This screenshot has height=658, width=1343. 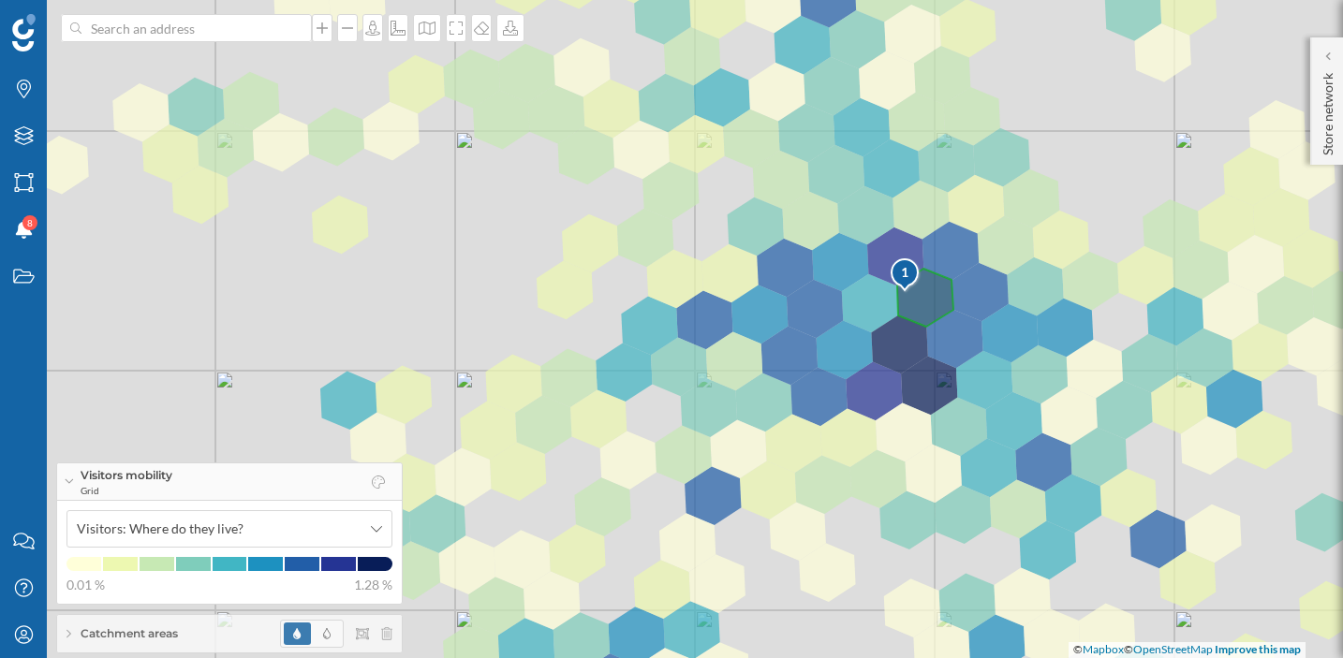 I want to click on span: 8, so click(x=30, y=223).